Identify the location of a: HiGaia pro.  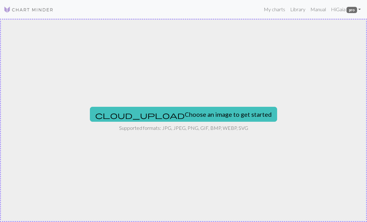
(346, 9).